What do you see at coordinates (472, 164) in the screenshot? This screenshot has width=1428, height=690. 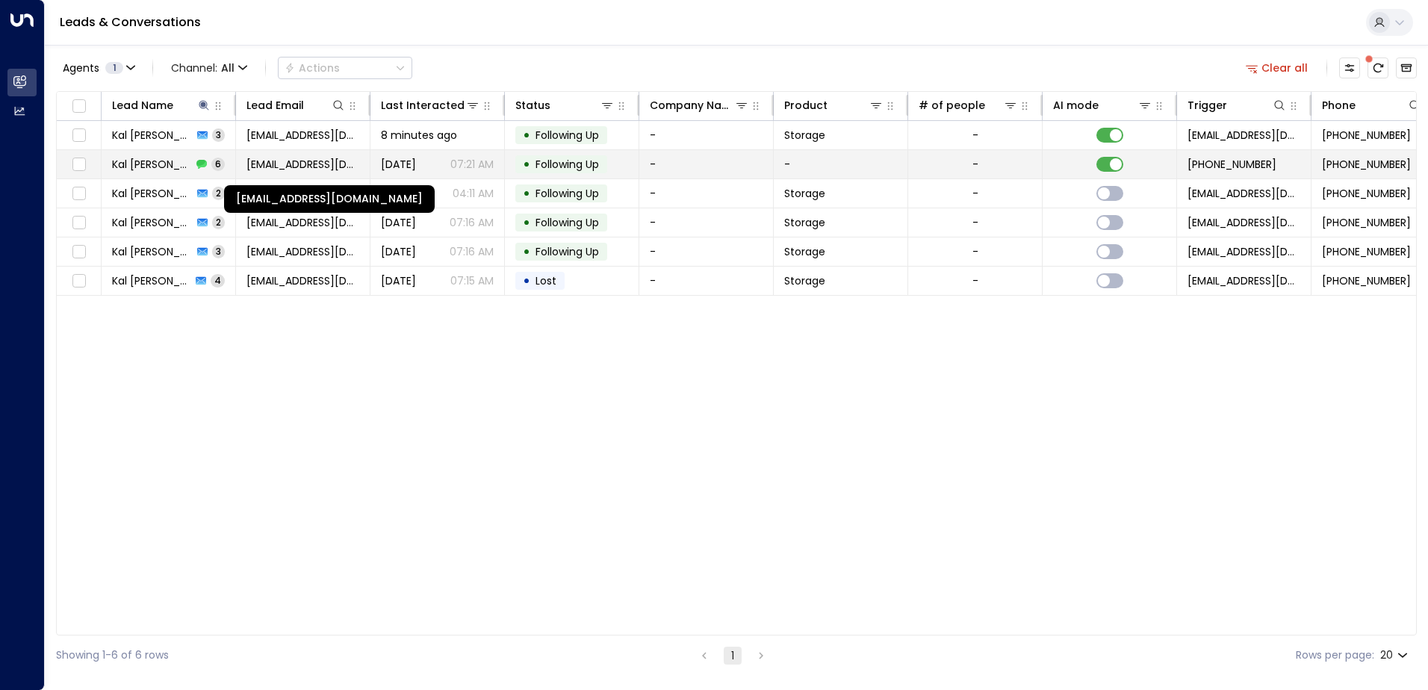 I see `p: 07:21 AM` at bounding box center [472, 164].